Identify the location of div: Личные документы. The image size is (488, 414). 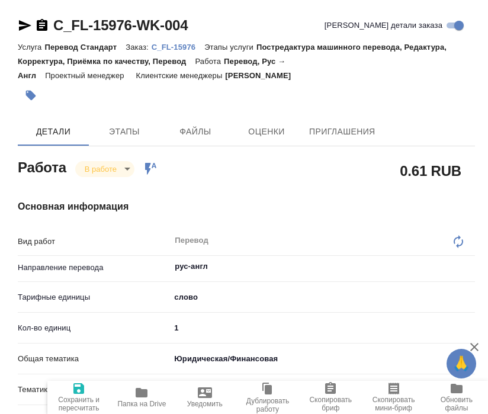
(322, 390).